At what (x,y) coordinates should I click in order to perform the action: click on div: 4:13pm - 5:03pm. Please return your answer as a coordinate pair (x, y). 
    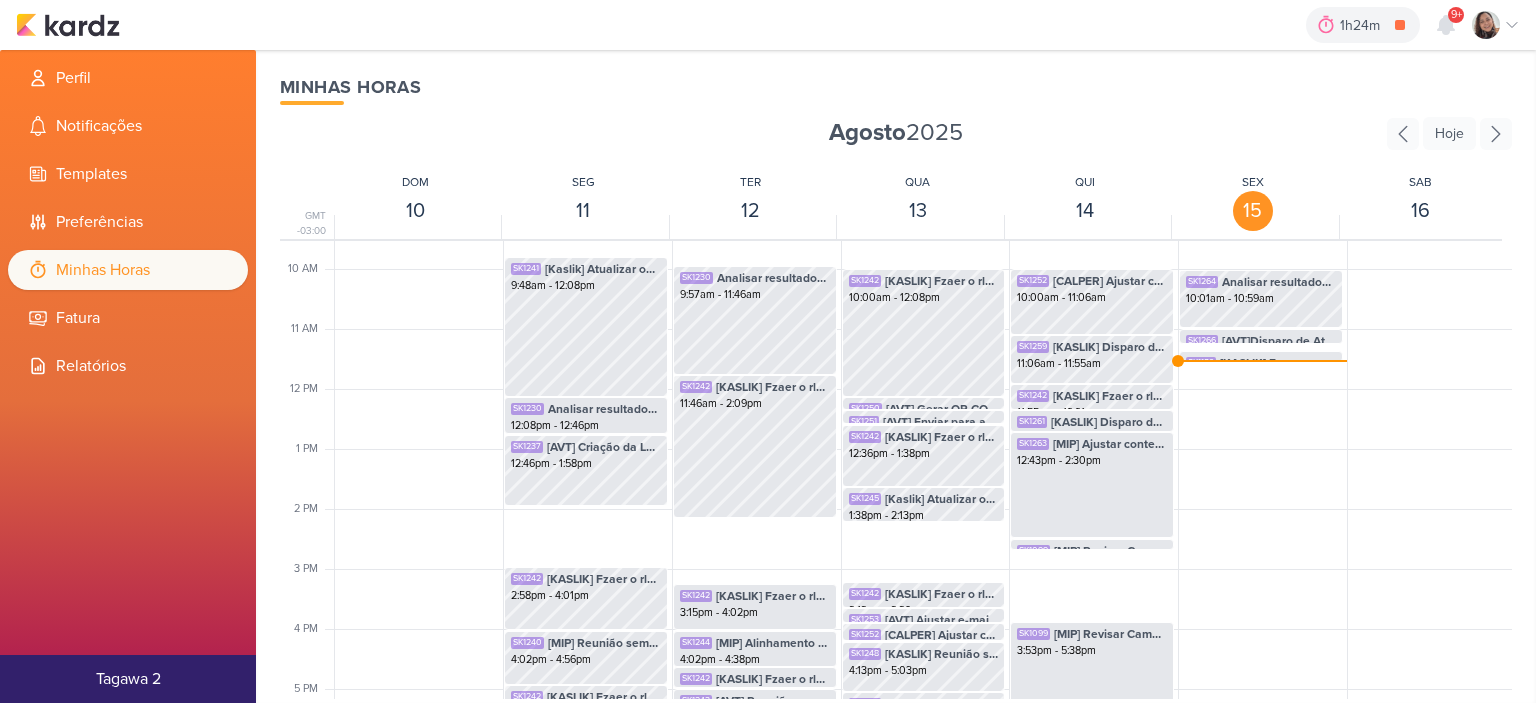
    Looking at the image, I should click on (924, 671).